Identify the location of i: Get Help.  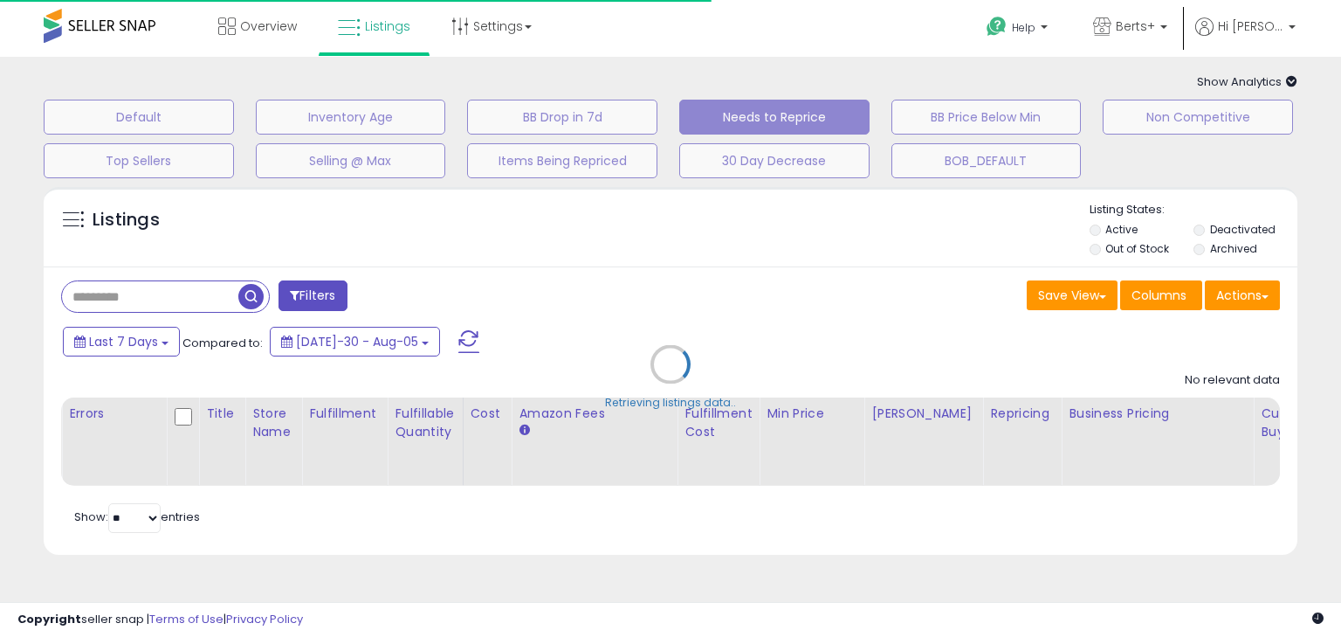
(996, 26).